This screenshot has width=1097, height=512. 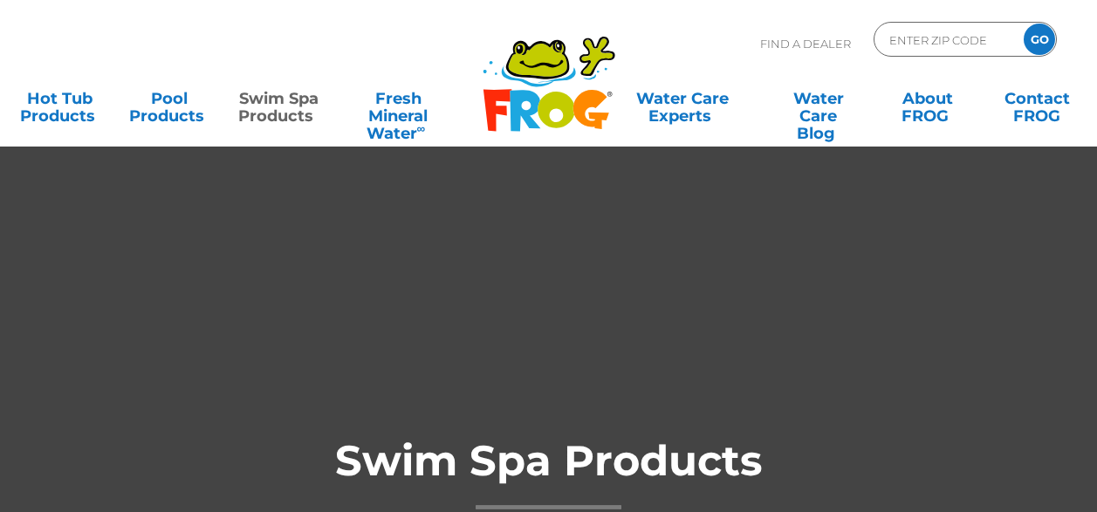 I want to click on h1: Swim Spa Products, so click(x=549, y=474).